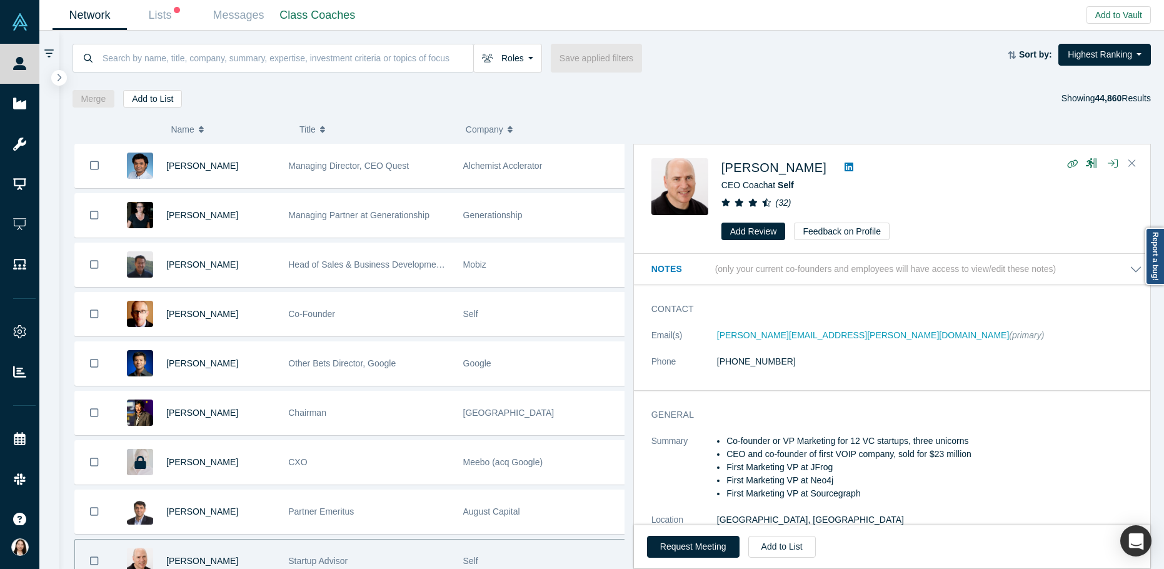  Describe the element at coordinates (477, 363) in the screenshot. I see `span: Google` at that location.